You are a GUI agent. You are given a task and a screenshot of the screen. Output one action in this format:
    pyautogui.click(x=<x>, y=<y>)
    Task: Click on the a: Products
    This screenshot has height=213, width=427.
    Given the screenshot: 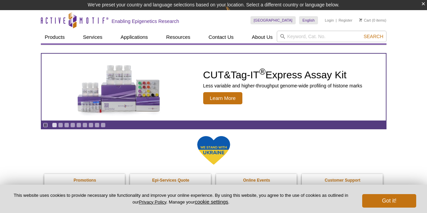 What is the action you would take?
    pyautogui.click(x=55, y=37)
    